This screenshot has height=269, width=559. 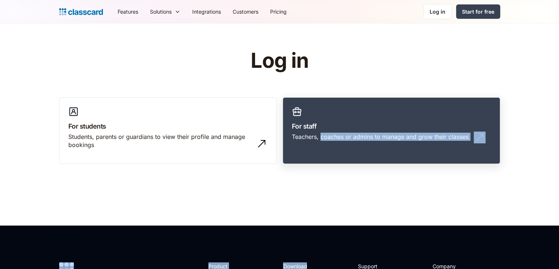 What do you see at coordinates (392, 126) in the screenshot?
I see `h3: For staff` at bounding box center [392, 126].